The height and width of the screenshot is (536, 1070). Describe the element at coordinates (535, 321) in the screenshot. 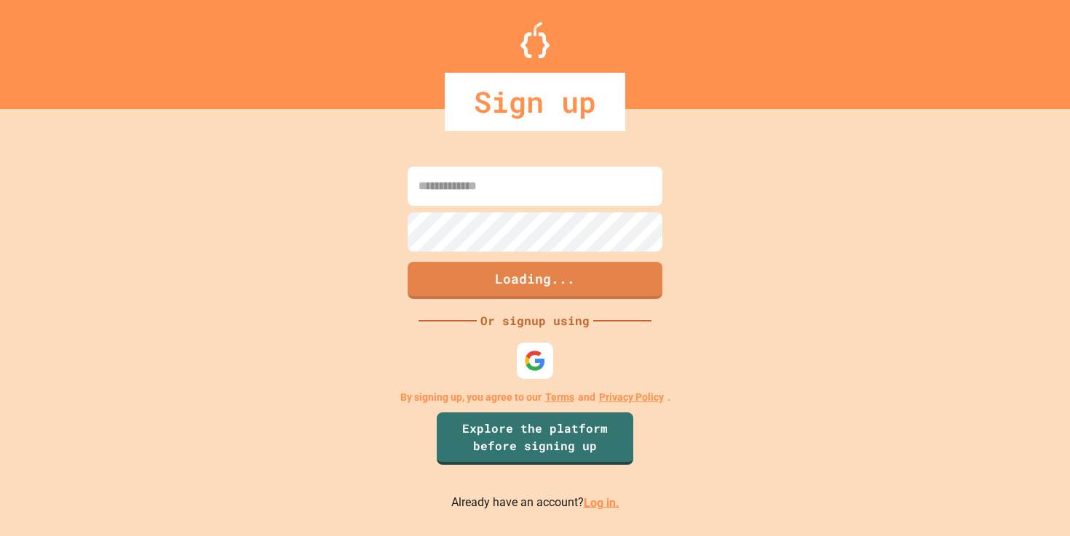

I see `div: Or signup using` at that location.